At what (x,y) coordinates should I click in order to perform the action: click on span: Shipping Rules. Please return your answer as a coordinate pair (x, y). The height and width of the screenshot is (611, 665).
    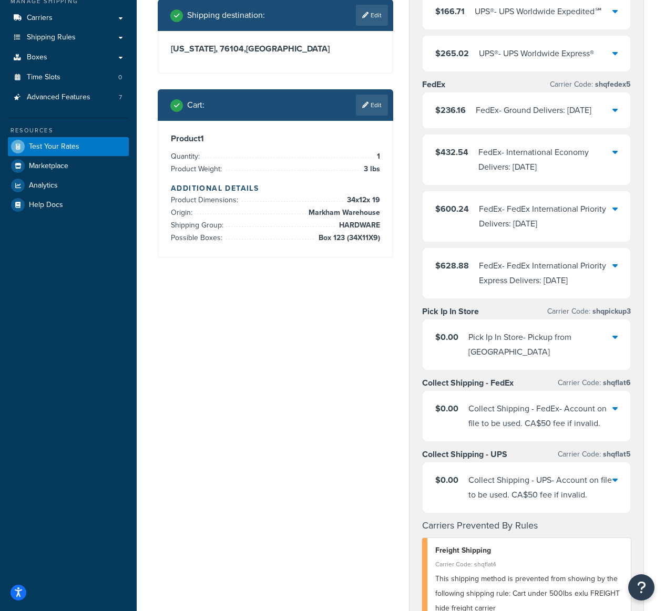
    Looking at the image, I should click on (51, 37).